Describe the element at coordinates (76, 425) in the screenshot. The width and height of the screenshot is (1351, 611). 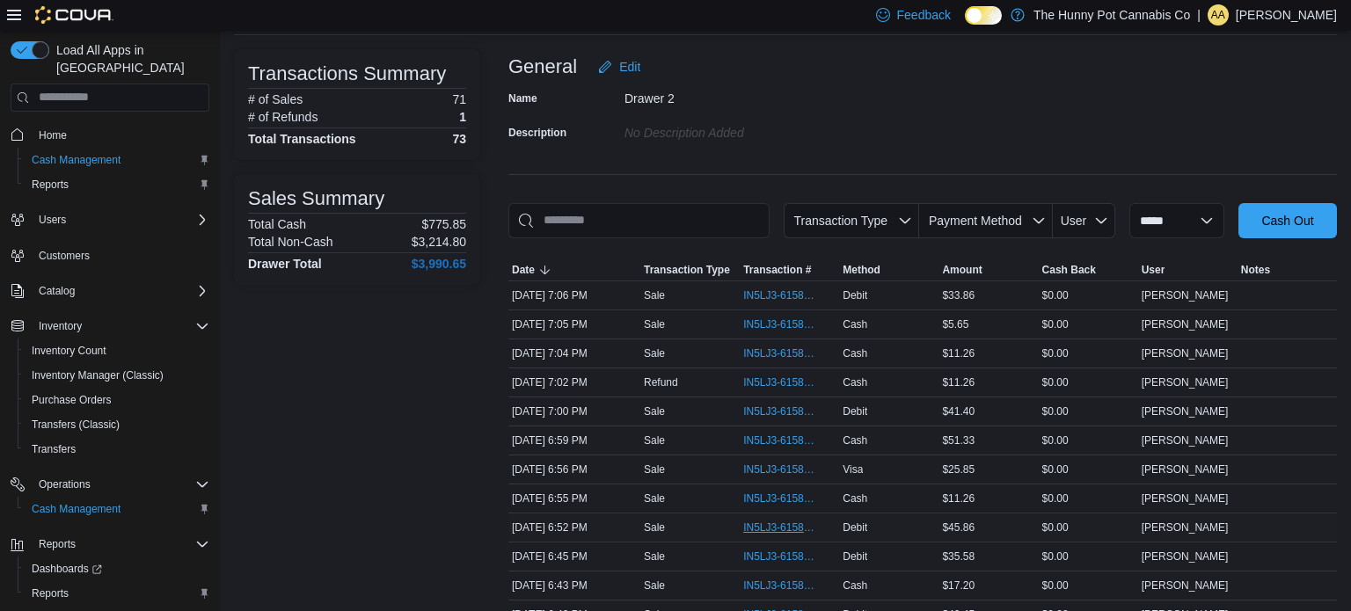
I see `a: Transfers (Classic)` at that location.